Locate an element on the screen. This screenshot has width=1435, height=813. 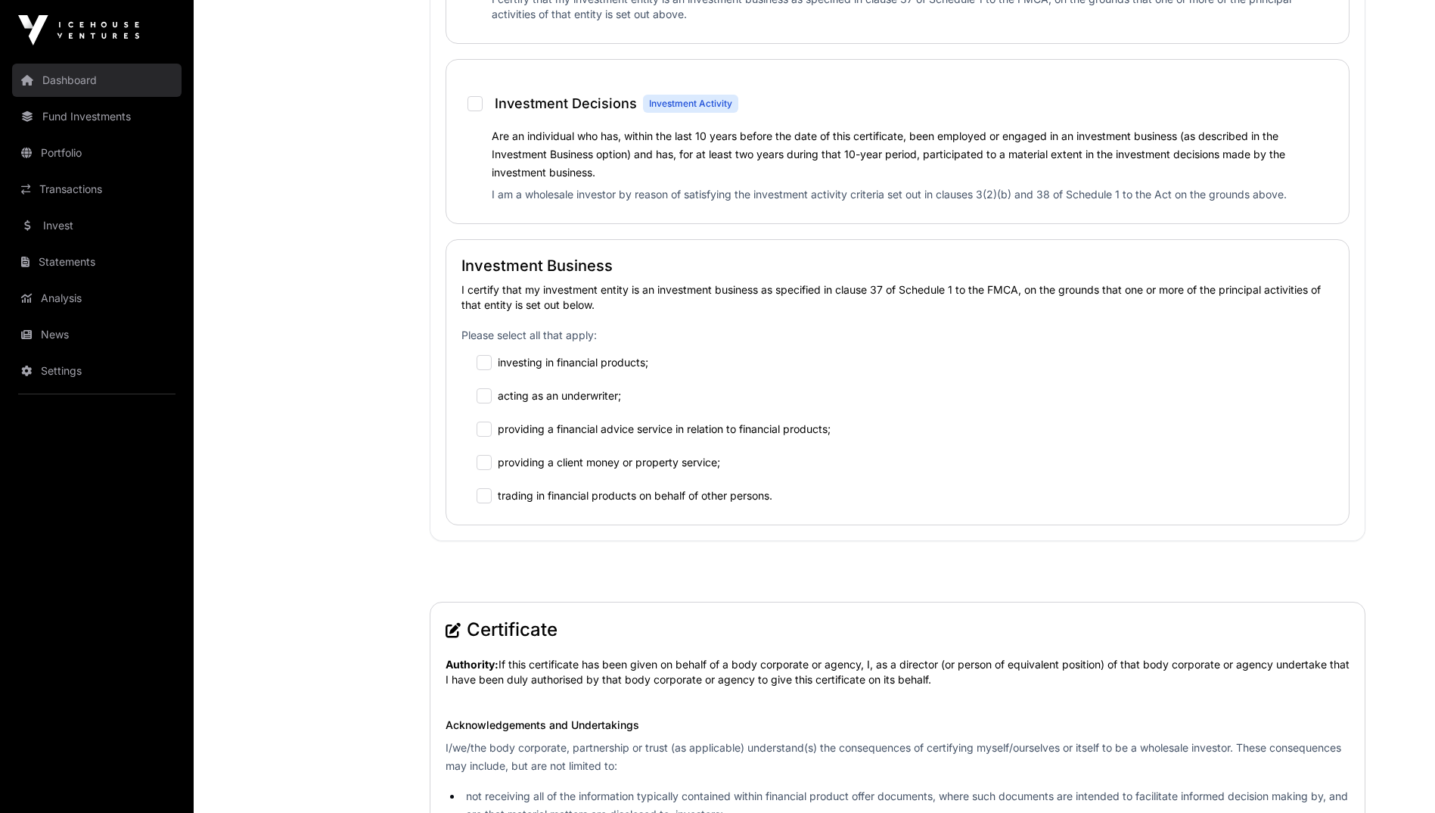
label: providing a client money or property service; is located at coordinates (609, 462).